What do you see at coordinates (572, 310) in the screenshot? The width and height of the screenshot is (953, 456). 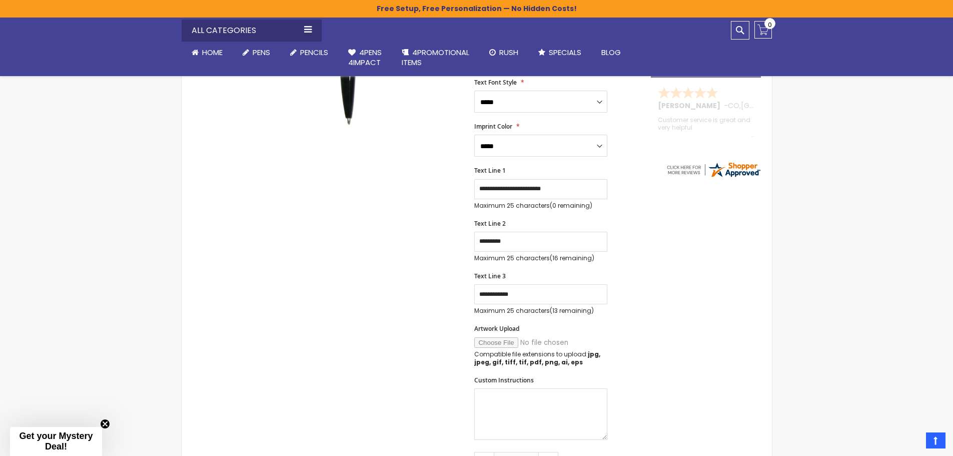 I see `span: (13 remaining)` at bounding box center [572, 310].